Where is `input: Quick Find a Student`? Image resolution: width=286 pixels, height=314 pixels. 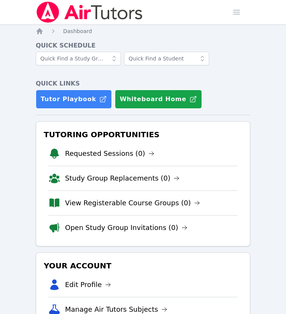
input: Quick Find a Student is located at coordinates (166, 58).